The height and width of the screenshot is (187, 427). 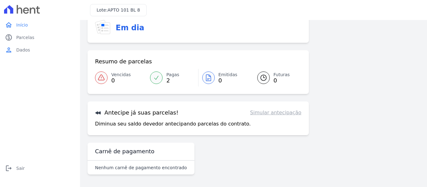 What do you see at coordinates (40, 50) in the screenshot?
I see `a: personDados` at bounding box center [40, 50].